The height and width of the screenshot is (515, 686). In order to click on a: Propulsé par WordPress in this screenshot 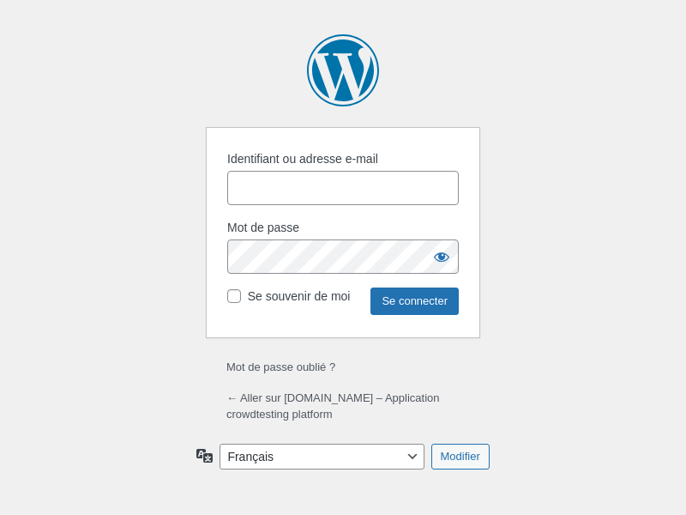, I will do `click(343, 70)`.